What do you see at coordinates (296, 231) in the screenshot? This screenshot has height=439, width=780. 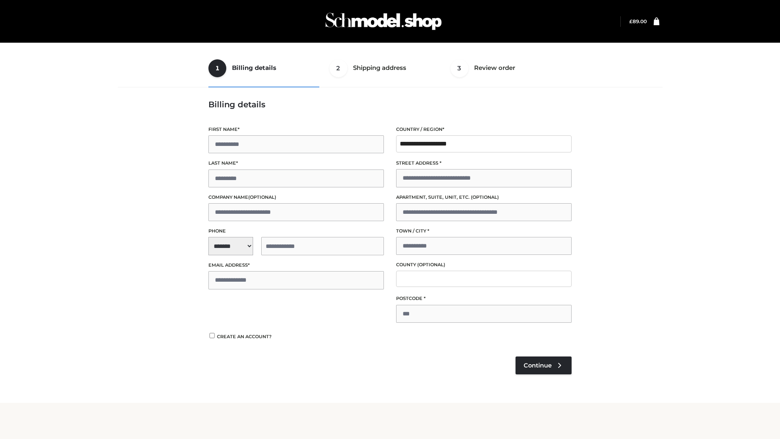 I see `label: Phone` at bounding box center [296, 231].